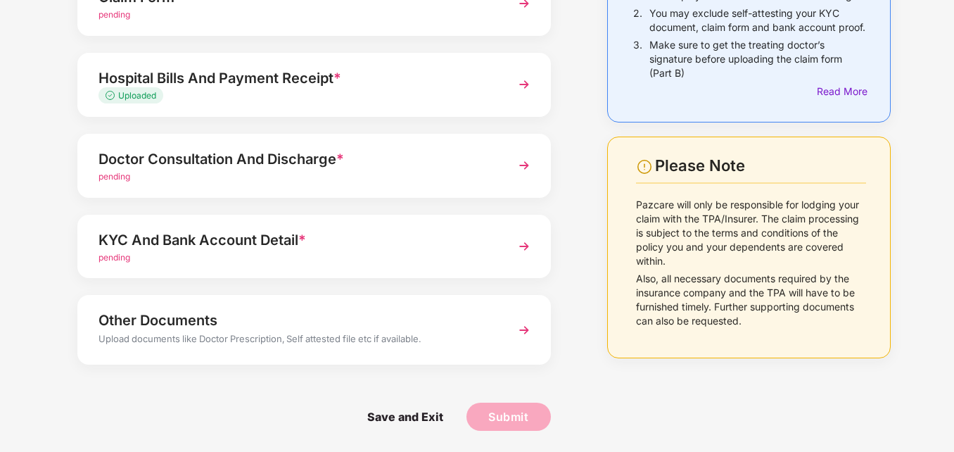 This screenshot has width=954, height=452. I want to click on p: You may exclude self-attesting your KYC document, claim form and bank account proof., so click(757, 20).